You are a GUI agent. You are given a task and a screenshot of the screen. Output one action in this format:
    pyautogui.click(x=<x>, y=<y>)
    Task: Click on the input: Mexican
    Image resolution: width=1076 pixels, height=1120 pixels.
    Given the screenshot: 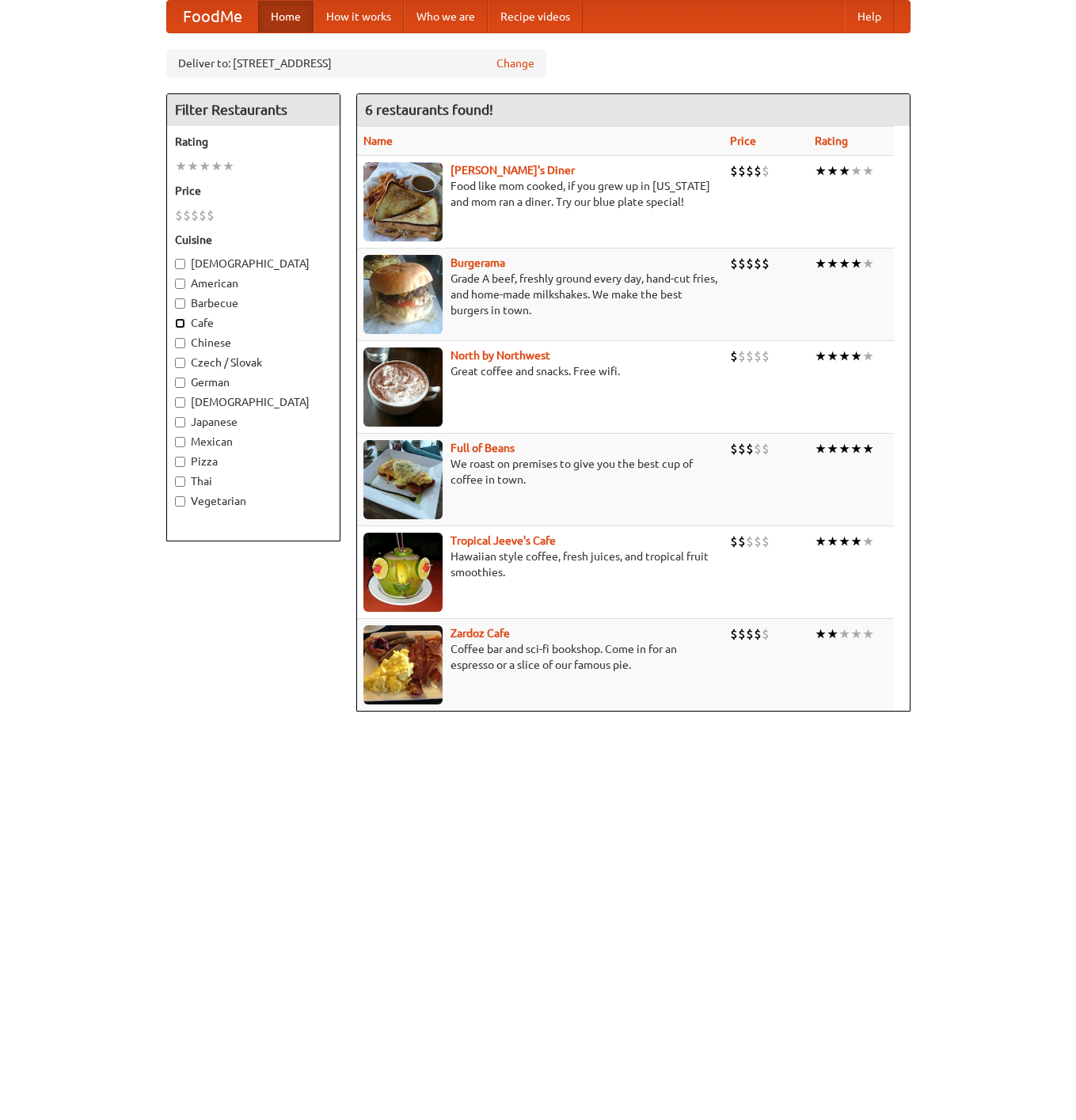 What is the action you would take?
    pyautogui.click(x=179, y=441)
    